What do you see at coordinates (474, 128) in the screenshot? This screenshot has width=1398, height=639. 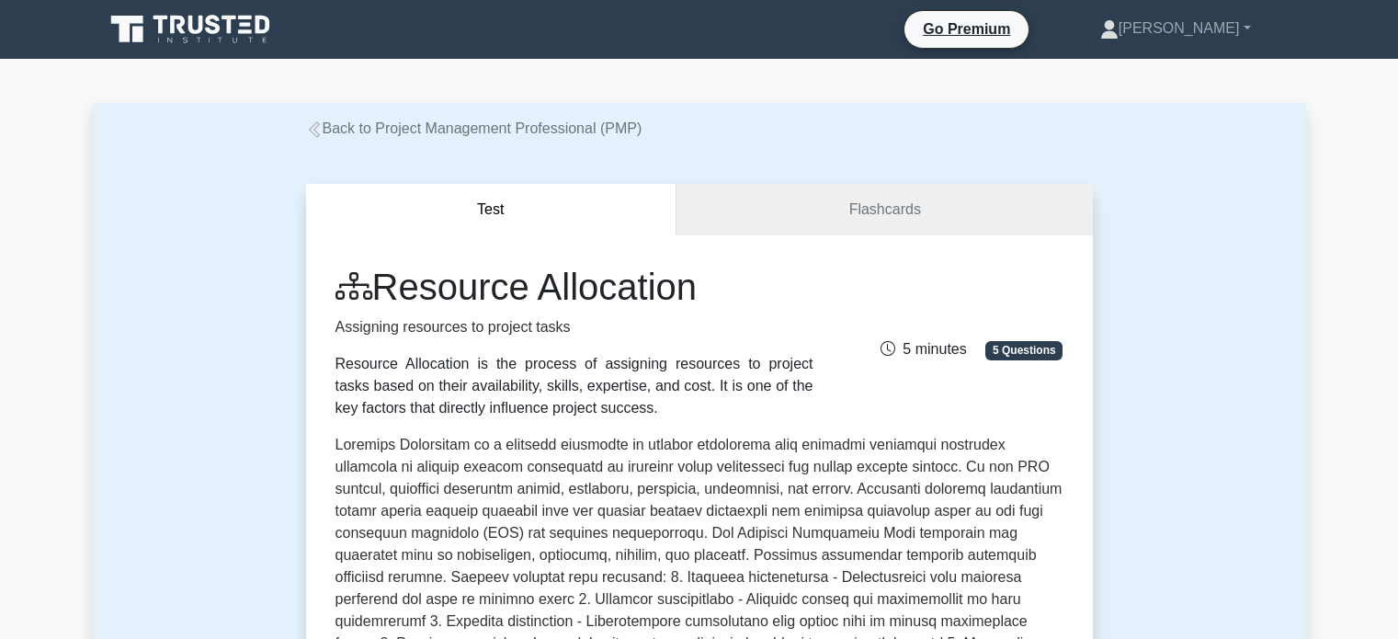 I see `a: Back to Project Management Professional (PMP)` at bounding box center [474, 128].